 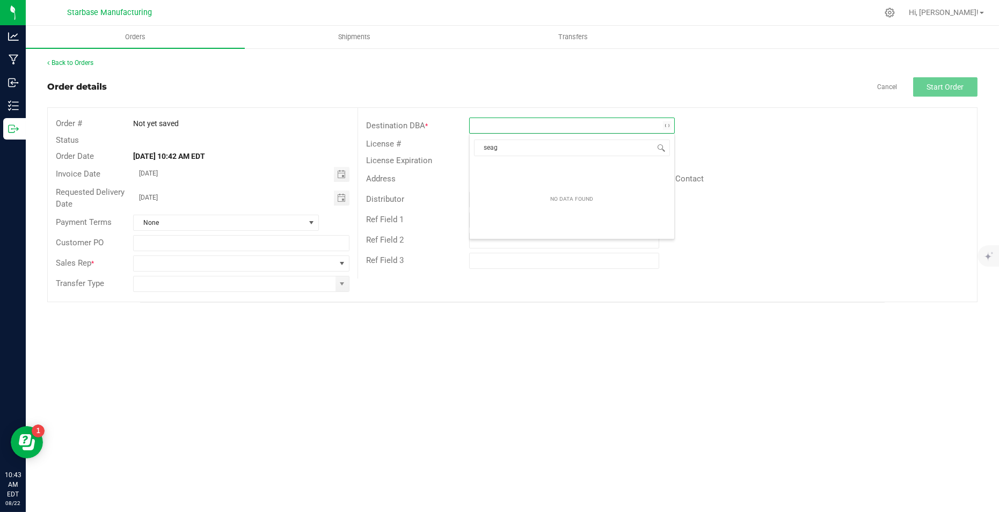 I want to click on span: None, so click(x=219, y=223).